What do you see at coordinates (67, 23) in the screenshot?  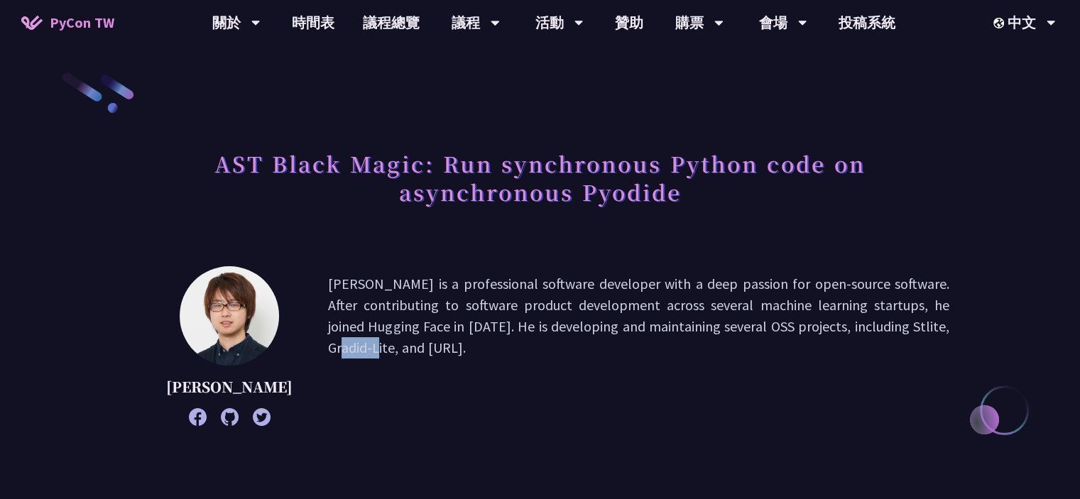 I see `a: PyCon TW` at bounding box center [67, 23].